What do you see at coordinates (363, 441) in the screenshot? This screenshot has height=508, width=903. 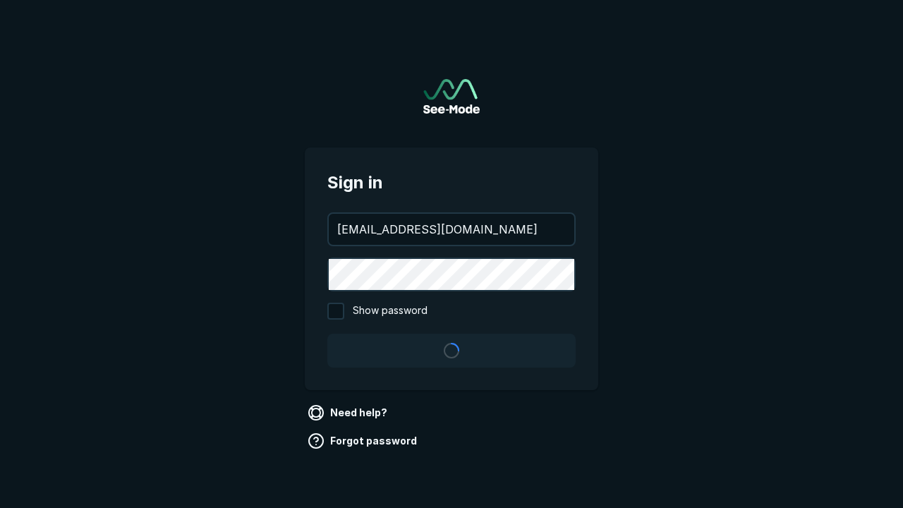 I see `a: Forgot password` at bounding box center [363, 441].